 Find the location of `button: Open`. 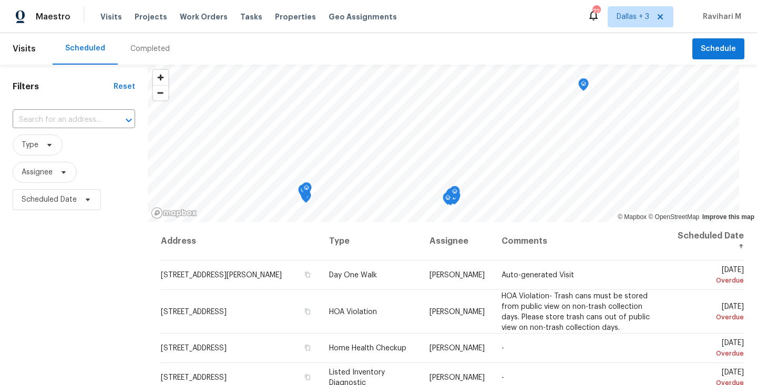

button: Open is located at coordinates (129, 120).